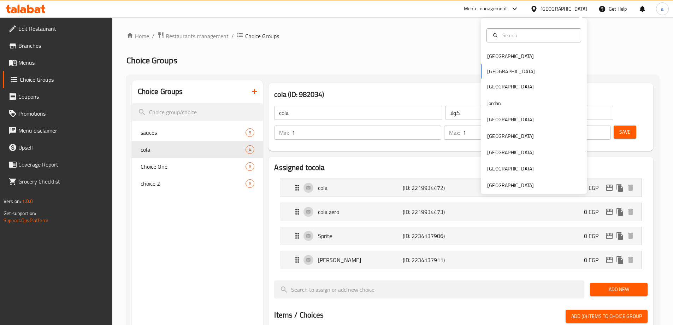 The width and height of the screenshot is (673, 325). Describe the element at coordinates (193, 183) in the screenshot. I see `span: choice 2` at that location.